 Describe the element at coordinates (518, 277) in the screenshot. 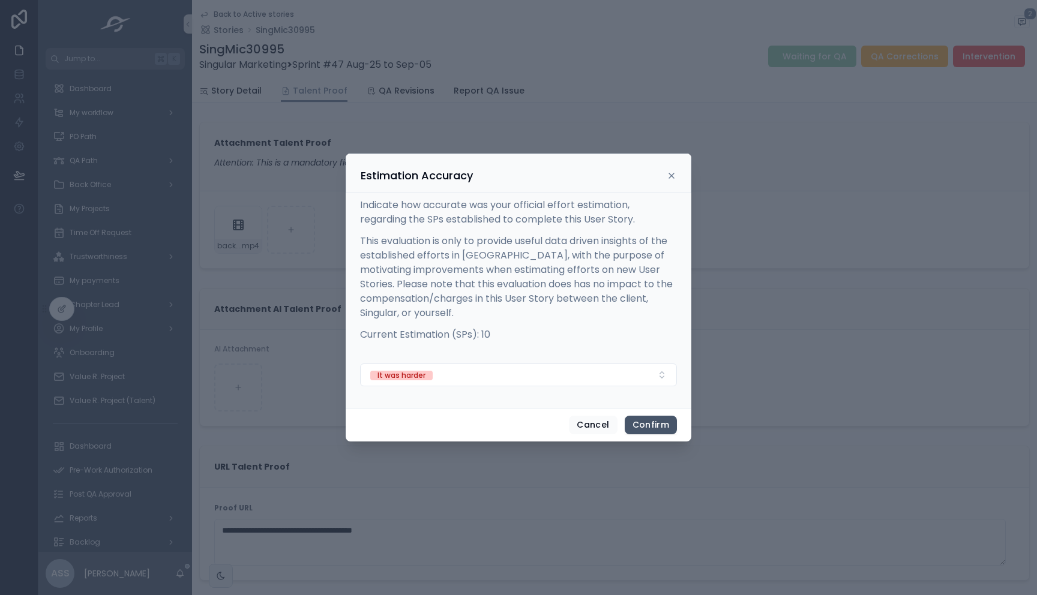

I see `p: This evaluation is only to provide useful data driven insights of the established efforts in [GEO...` at that location.